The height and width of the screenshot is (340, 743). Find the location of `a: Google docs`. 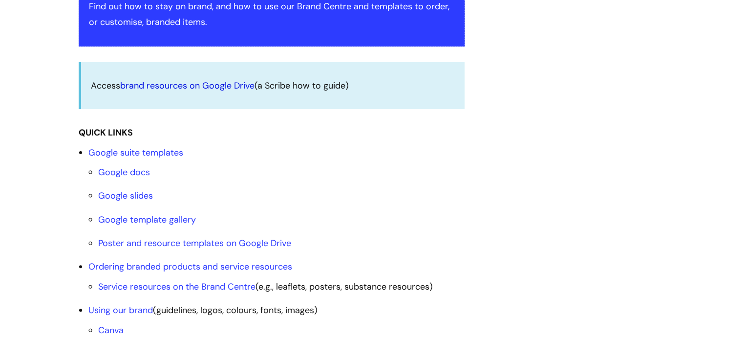

a: Google docs is located at coordinates (124, 172).